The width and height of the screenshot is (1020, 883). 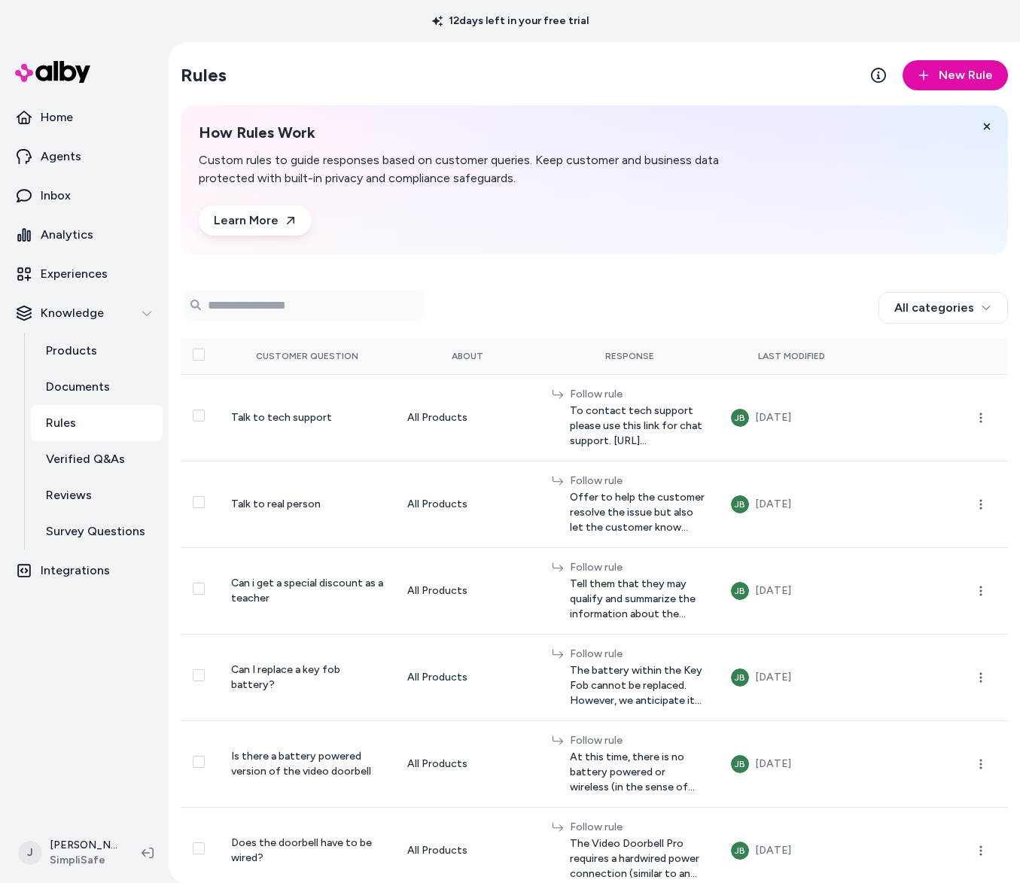 What do you see at coordinates (96, 423) in the screenshot?
I see `a: Rules` at bounding box center [96, 423].